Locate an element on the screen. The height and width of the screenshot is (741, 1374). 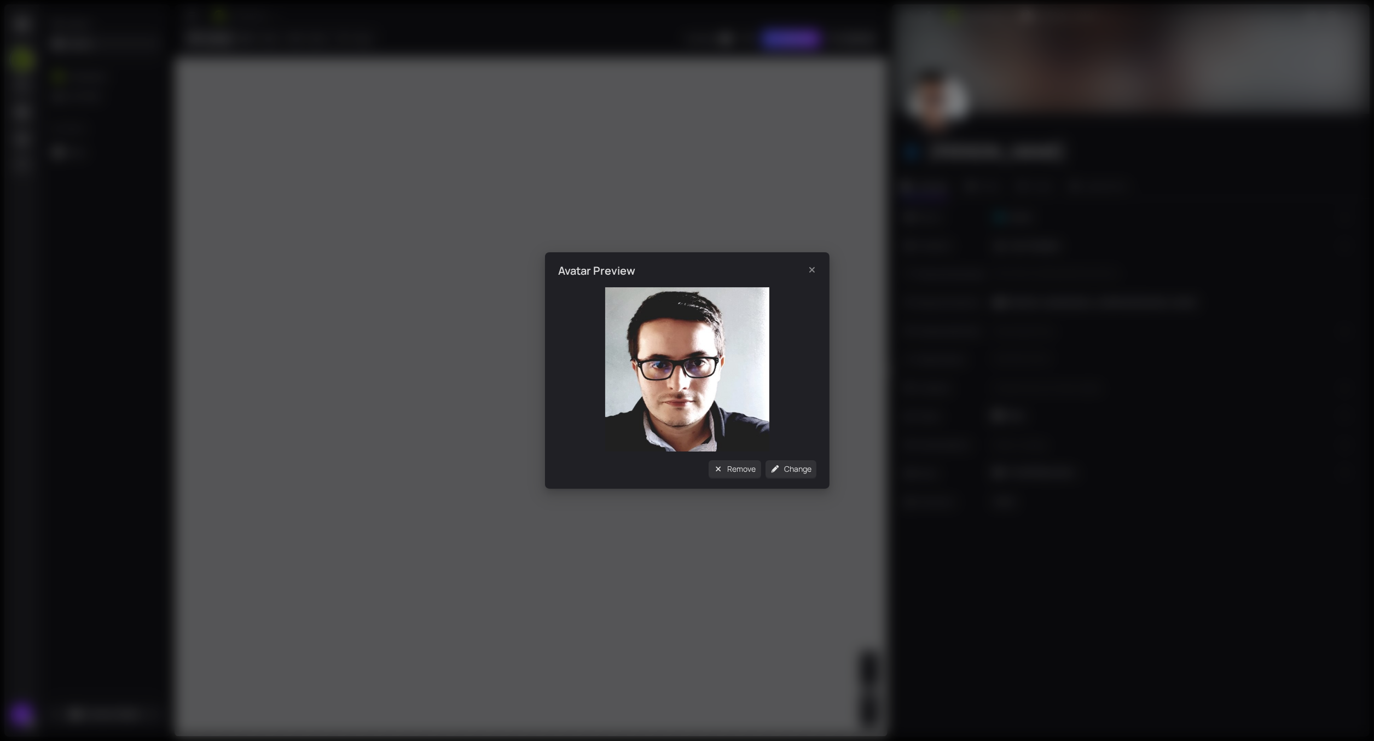
div: Avatar Preview is located at coordinates (674, 271).